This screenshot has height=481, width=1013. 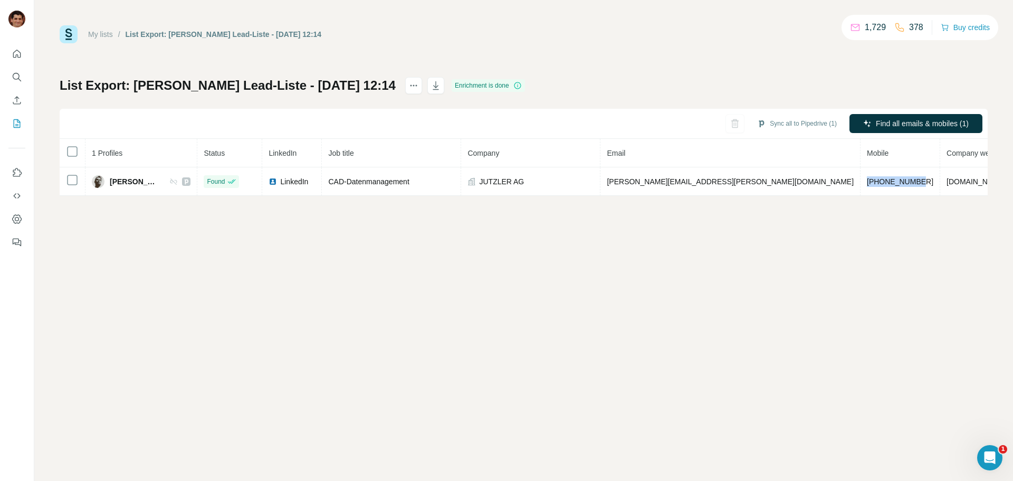 What do you see at coordinates (916, 123) in the screenshot?
I see `button: Find all emails & mobiles (1)` at bounding box center [916, 123].